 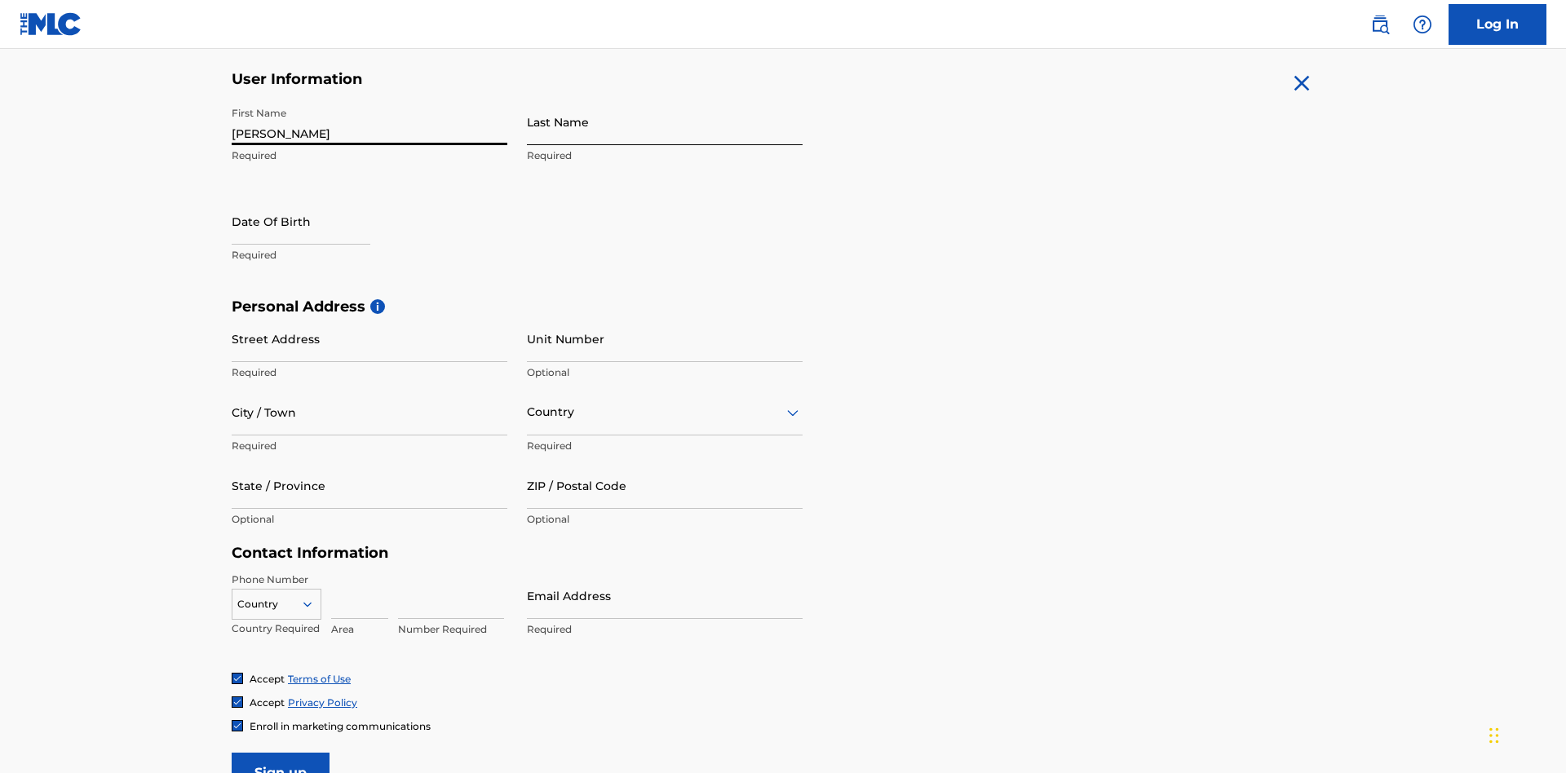 What do you see at coordinates (783, 307) in the screenshot?
I see `h5: Personal Address` at bounding box center [783, 307].